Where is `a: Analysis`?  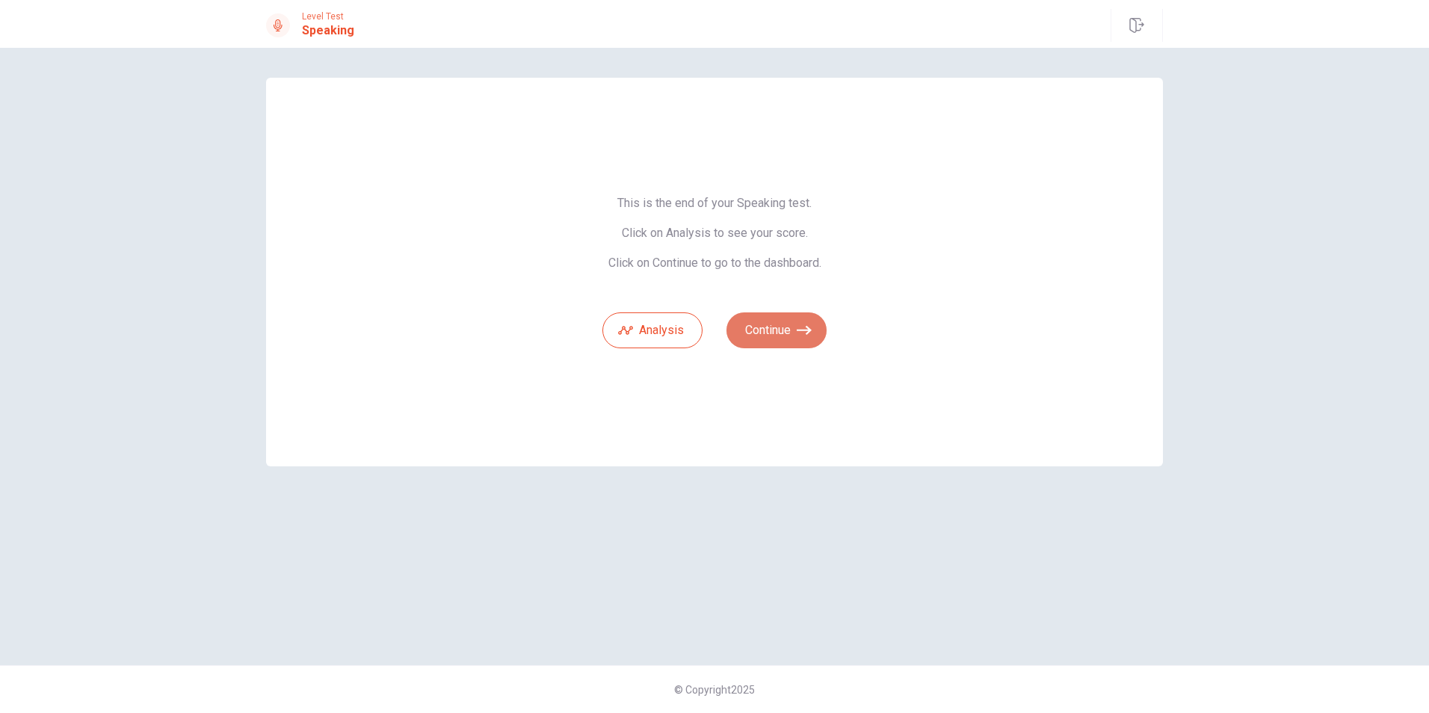 a: Analysis is located at coordinates (653, 330).